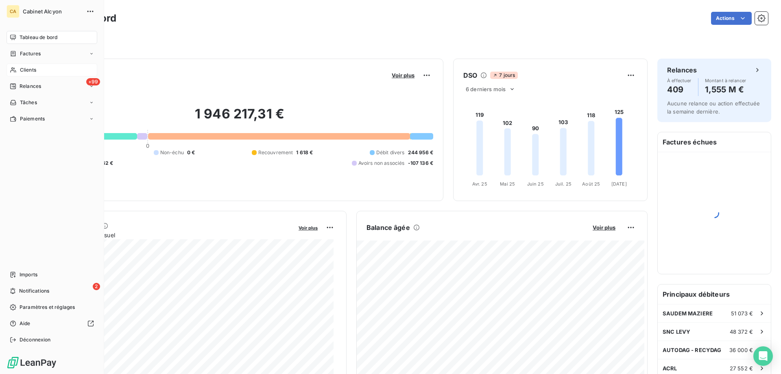 The height and width of the screenshot is (374, 781). I want to click on span: Factures, so click(30, 54).